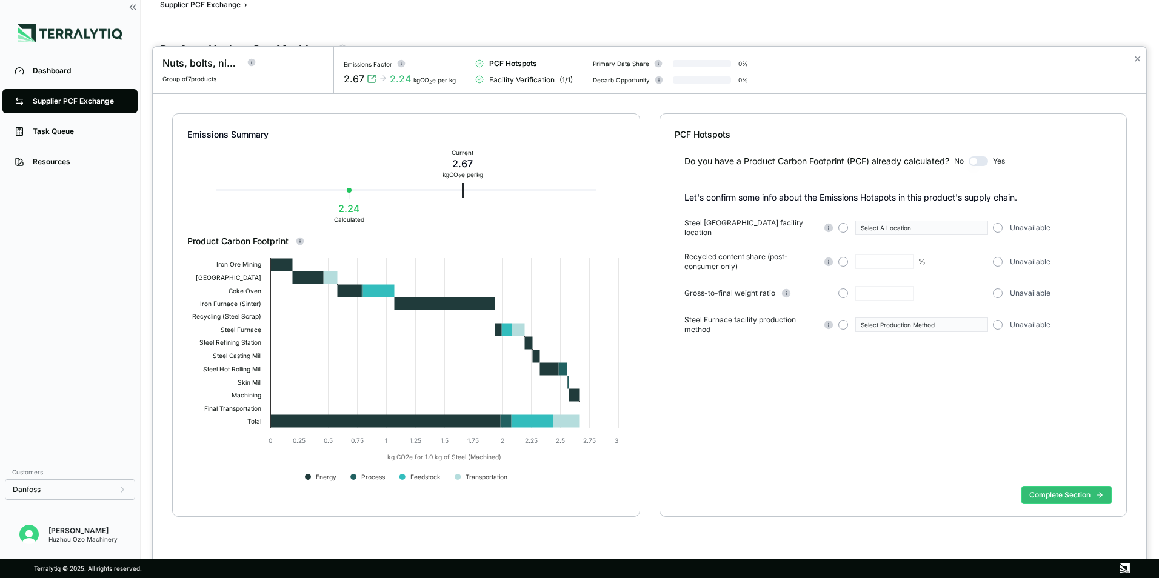 The width and height of the screenshot is (1159, 578). I want to click on text: 0, so click(270, 441).